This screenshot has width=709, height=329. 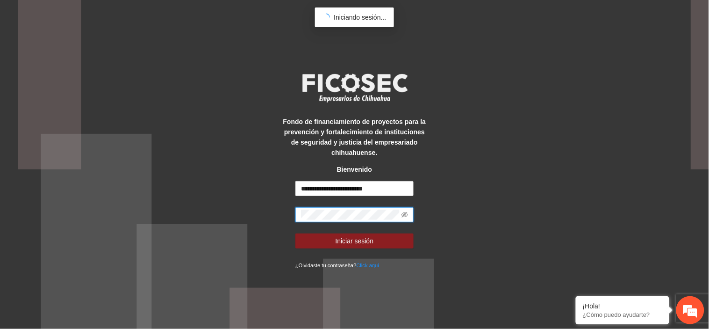 What do you see at coordinates (368, 265) in the screenshot?
I see `a: Click aqui` at bounding box center [368, 265].